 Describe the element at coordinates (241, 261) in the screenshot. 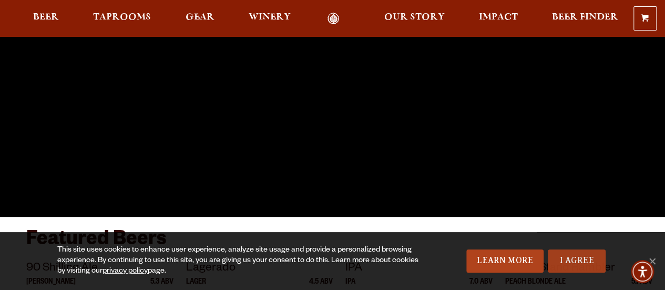

I see `div: This site uses cookies to enhance user experience, analyze site usage and provide a personalized ...` at that location.